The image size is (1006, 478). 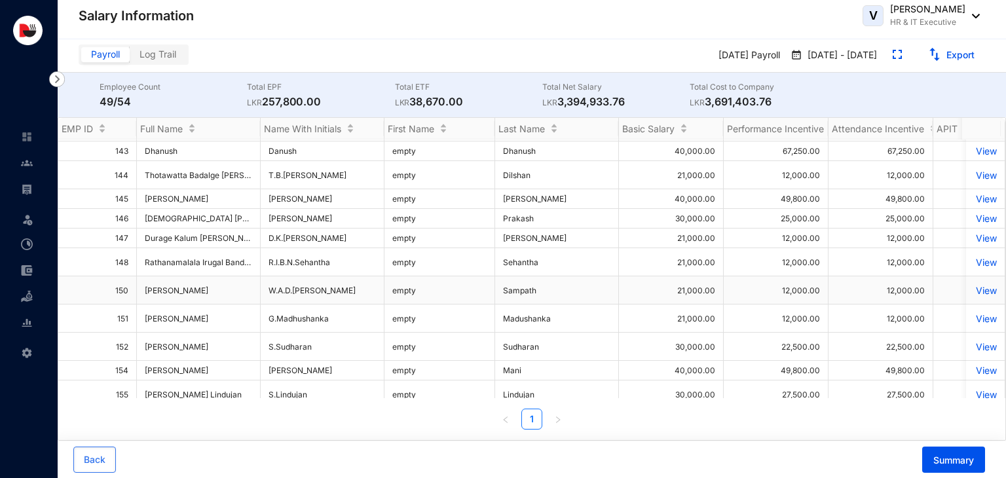 I want to click on a: Export, so click(x=960, y=54).